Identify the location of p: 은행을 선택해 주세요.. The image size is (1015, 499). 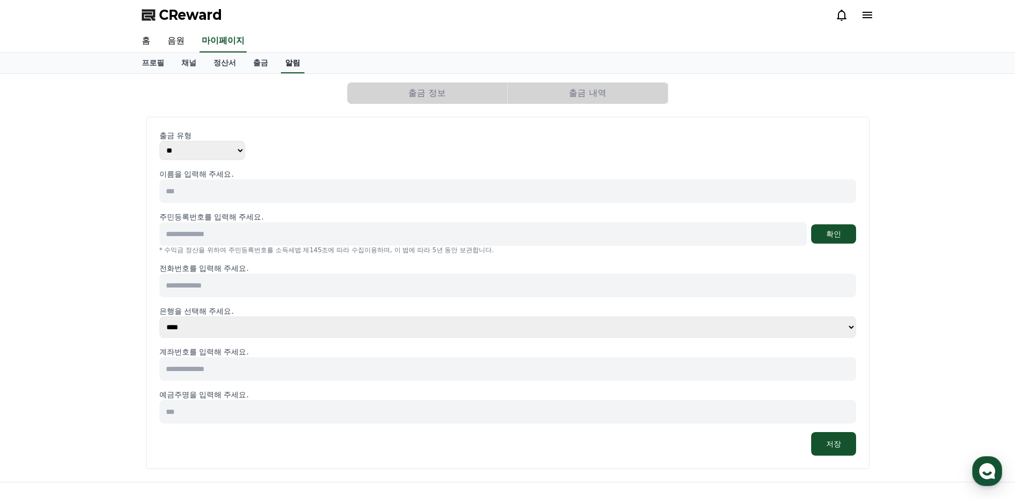
(508, 311).